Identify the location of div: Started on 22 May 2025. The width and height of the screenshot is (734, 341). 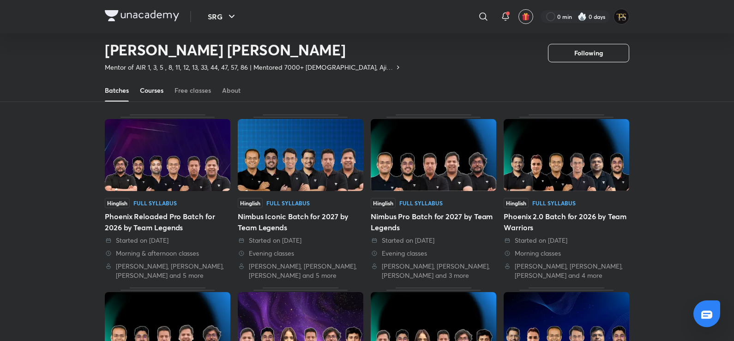
(566, 240).